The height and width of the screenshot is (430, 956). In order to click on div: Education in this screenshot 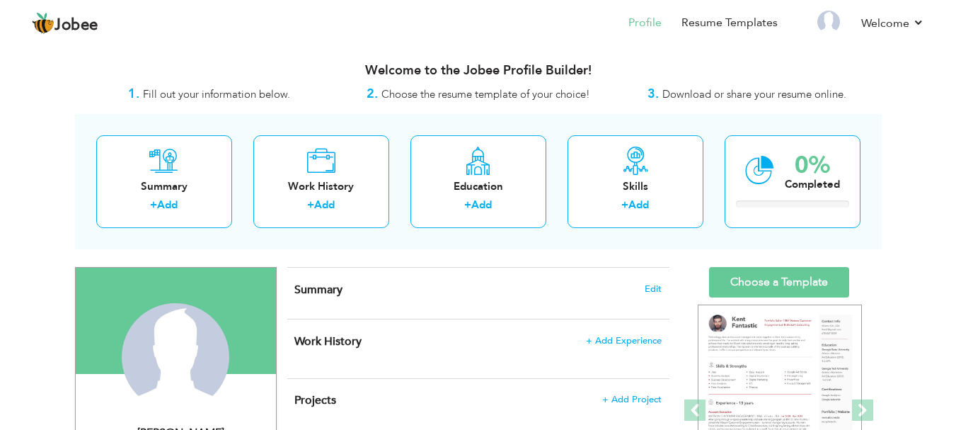, I will do `click(478, 186)`.